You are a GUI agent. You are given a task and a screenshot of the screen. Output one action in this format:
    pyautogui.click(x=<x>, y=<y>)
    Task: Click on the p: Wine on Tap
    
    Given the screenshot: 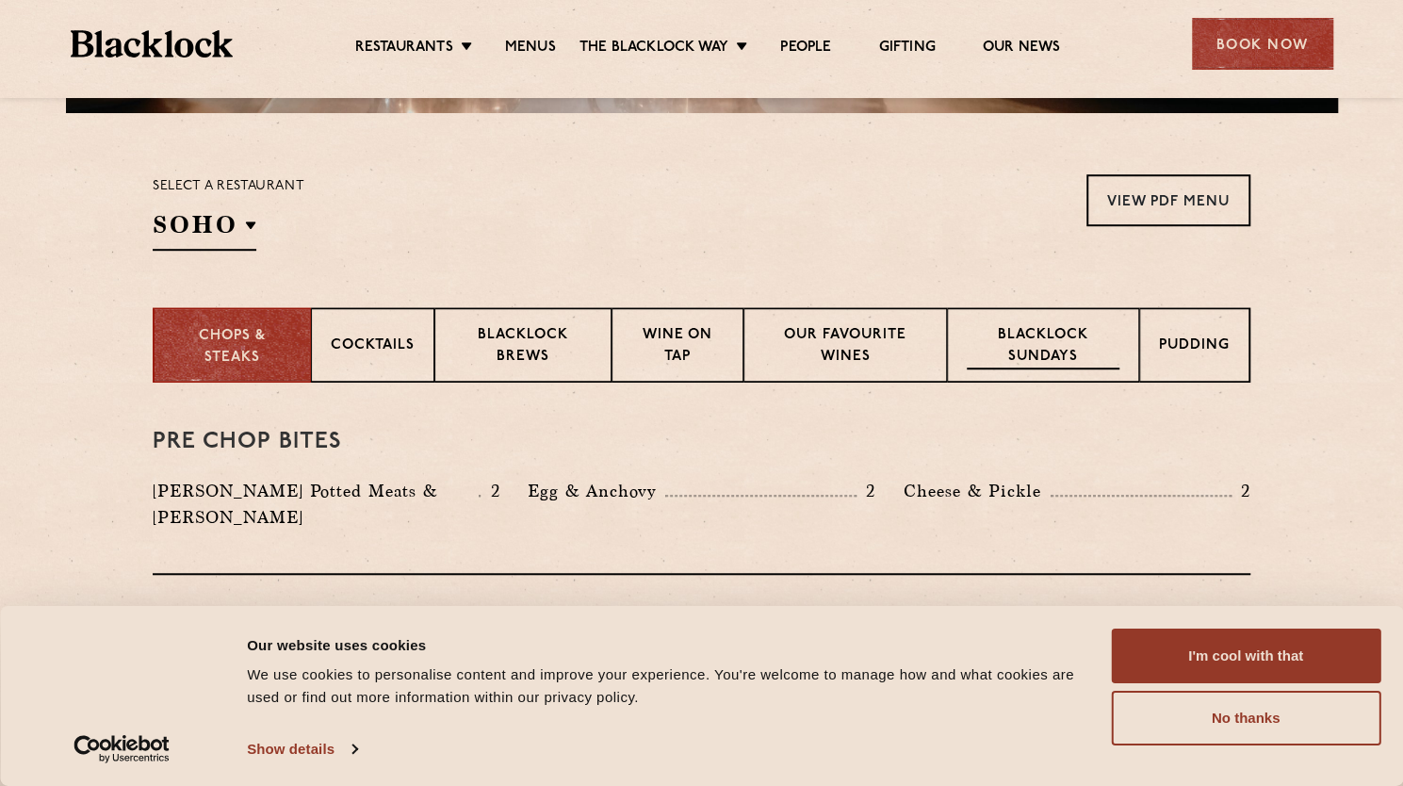 What is the action you would take?
    pyautogui.click(x=678, y=347)
    